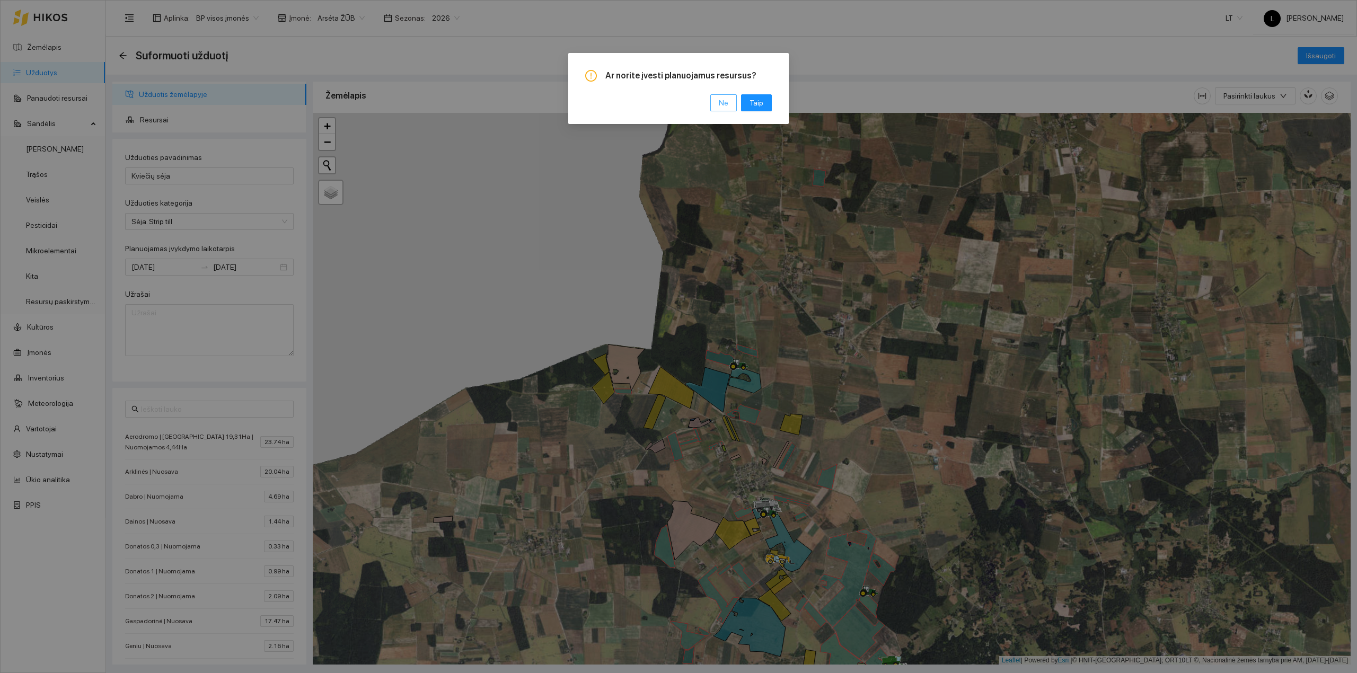 This screenshot has width=1357, height=673. I want to click on span: Taip, so click(756, 103).